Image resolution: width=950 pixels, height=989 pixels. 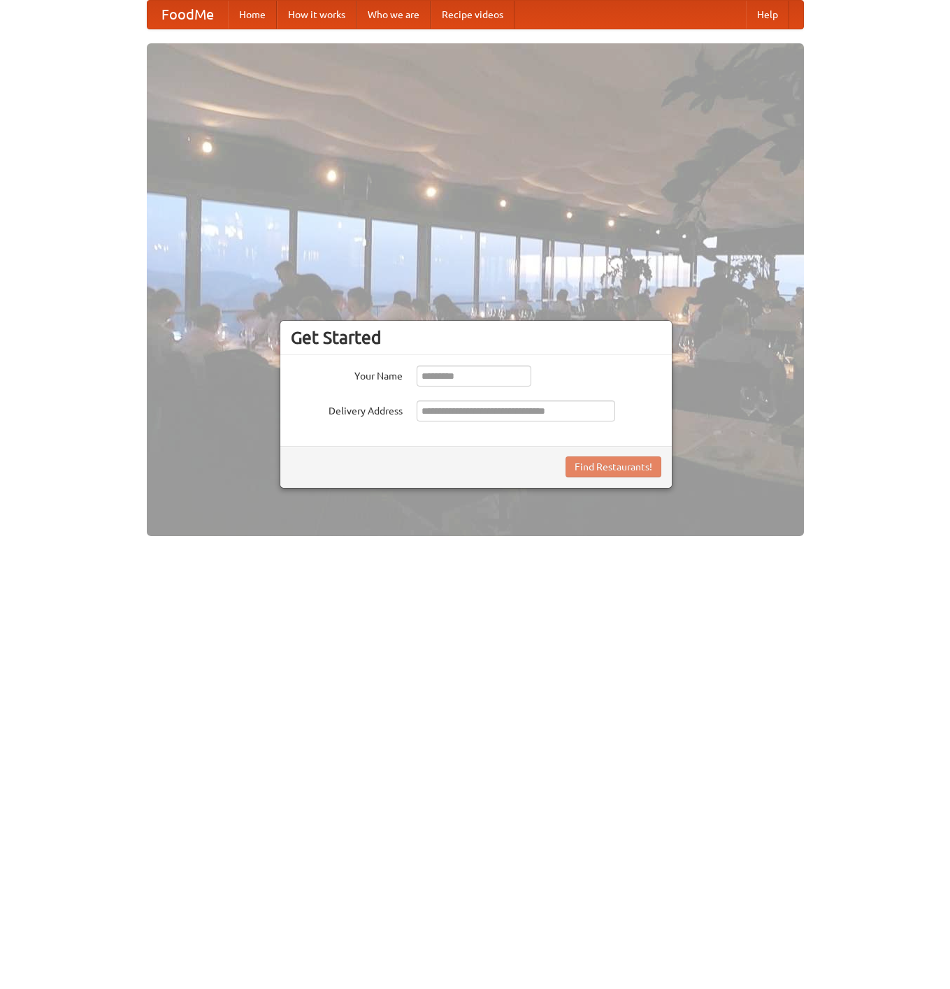 What do you see at coordinates (252, 15) in the screenshot?
I see `a: Home` at bounding box center [252, 15].